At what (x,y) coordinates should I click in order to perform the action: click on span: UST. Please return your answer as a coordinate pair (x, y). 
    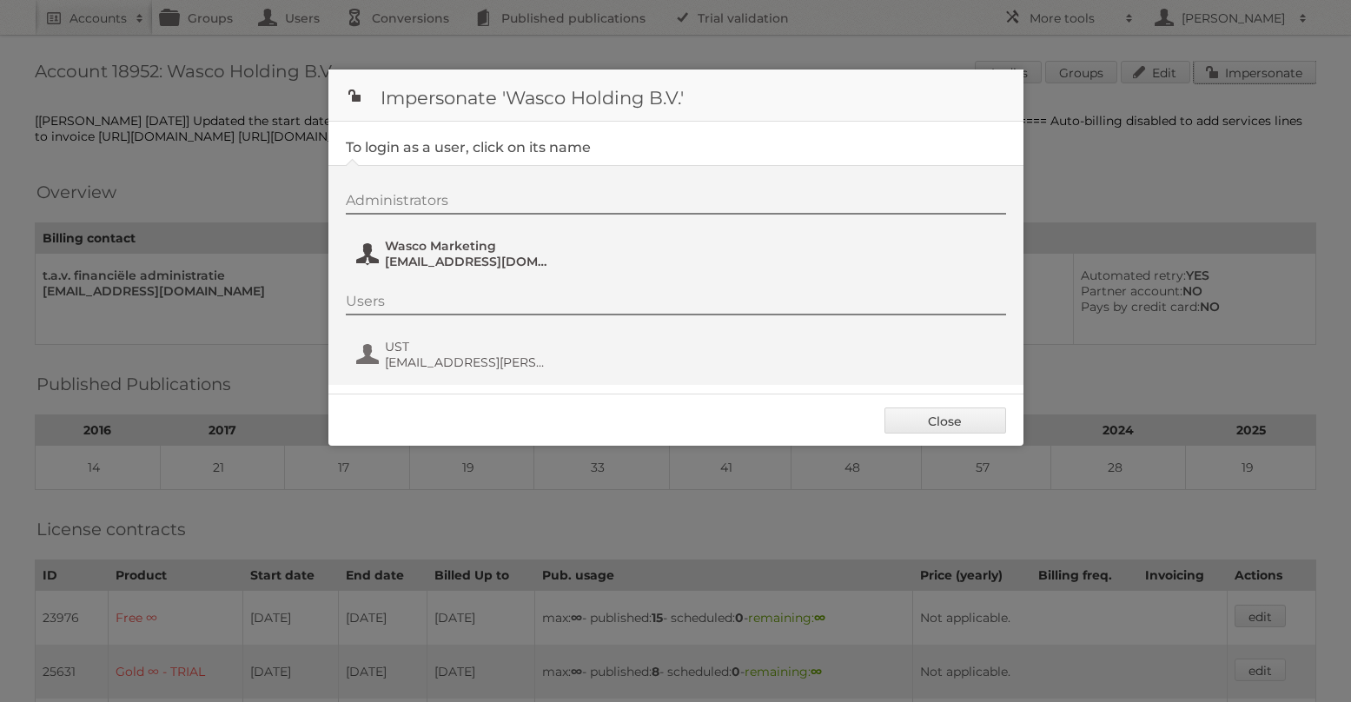
    Looking at the image, I should click on (469, 347).